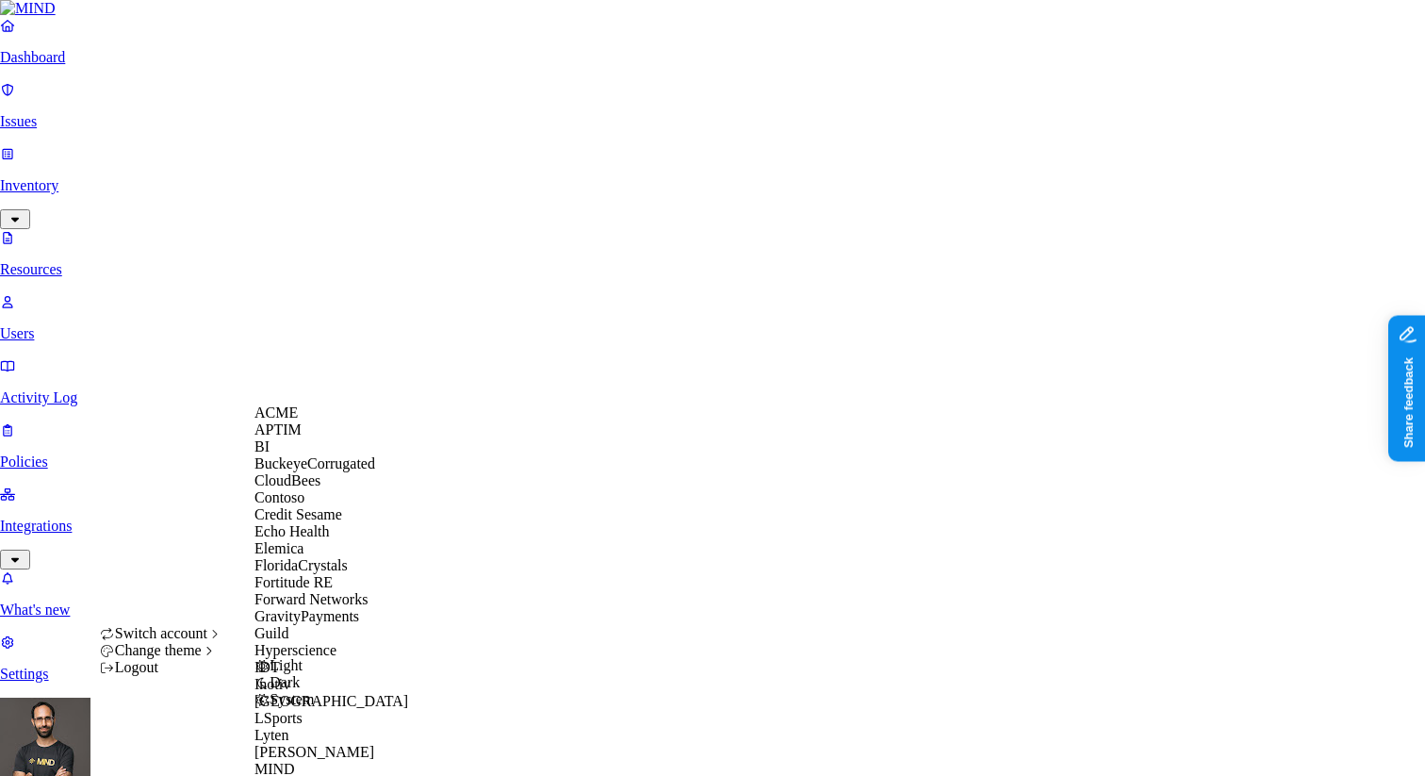 The height and width of the screenshot is (776, 1425). What do you see at coordinates (287, 480) in the screenshot?
I see `span: CloudBees` at bounding box center [287, 480].